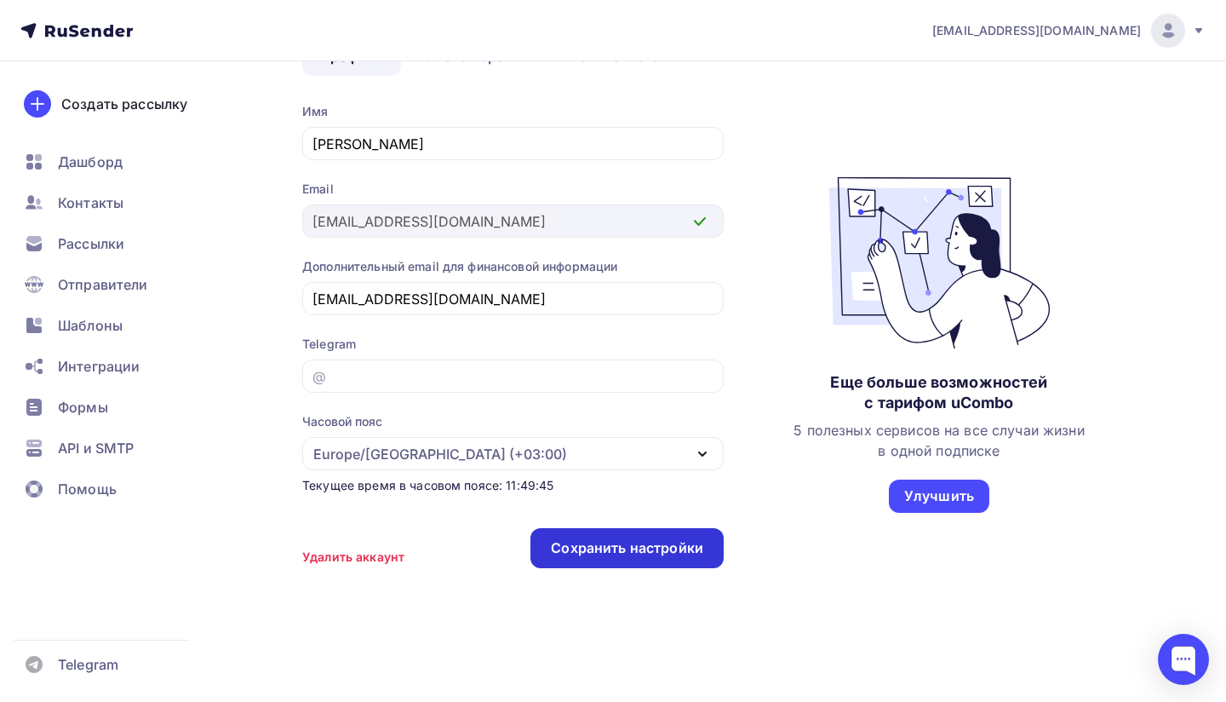 The image size is (1226, 702). I want to click on div: Сохранить настройки, so click(627, 547).